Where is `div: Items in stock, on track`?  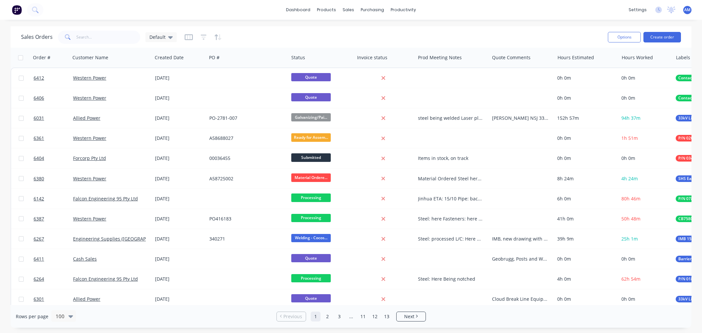
div: Items in stock, on track is located at coordinates (451, 158).